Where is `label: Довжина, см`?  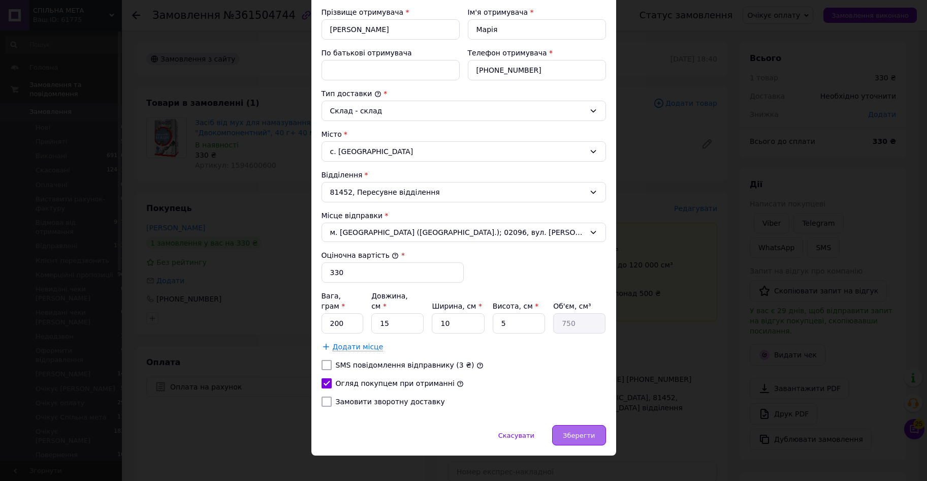 label: Довжина, см is located at coordinates (390, 301).